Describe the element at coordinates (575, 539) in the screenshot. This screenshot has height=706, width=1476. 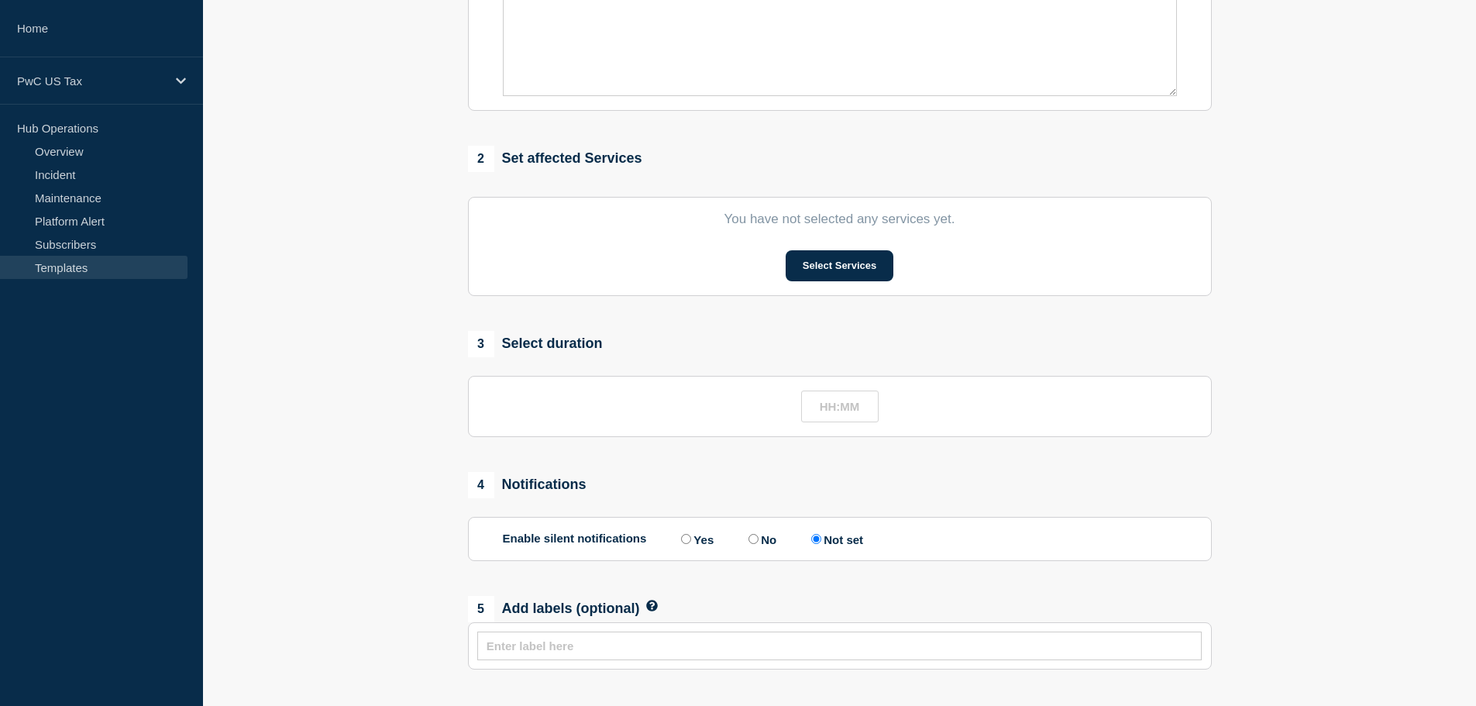
I see `p: Enable silent notifications` at that location.